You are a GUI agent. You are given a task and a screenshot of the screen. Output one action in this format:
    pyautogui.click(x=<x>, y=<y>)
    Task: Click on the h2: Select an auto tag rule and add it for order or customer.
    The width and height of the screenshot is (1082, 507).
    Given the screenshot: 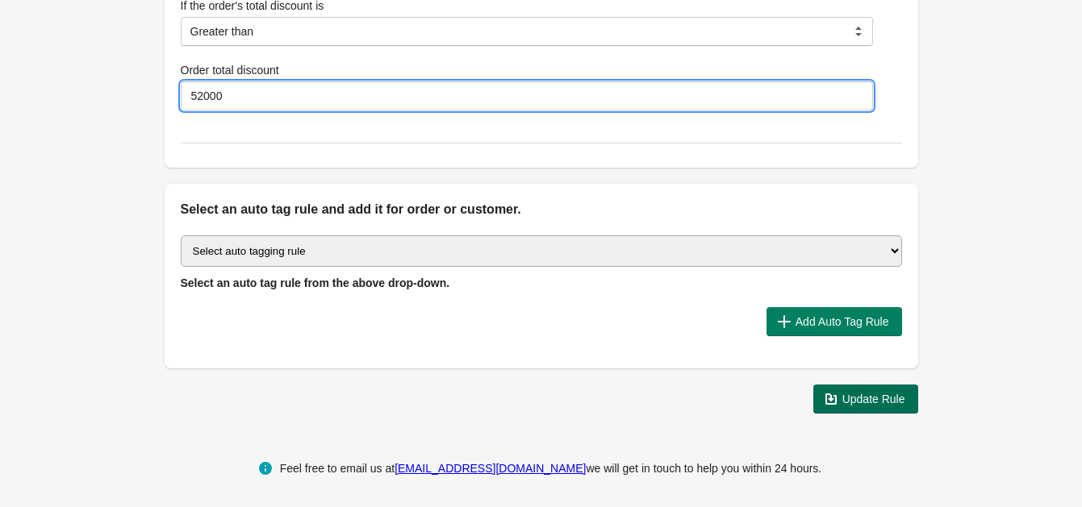 What is the action you would take?
    pyautogui.click(x=541, y=210)
    